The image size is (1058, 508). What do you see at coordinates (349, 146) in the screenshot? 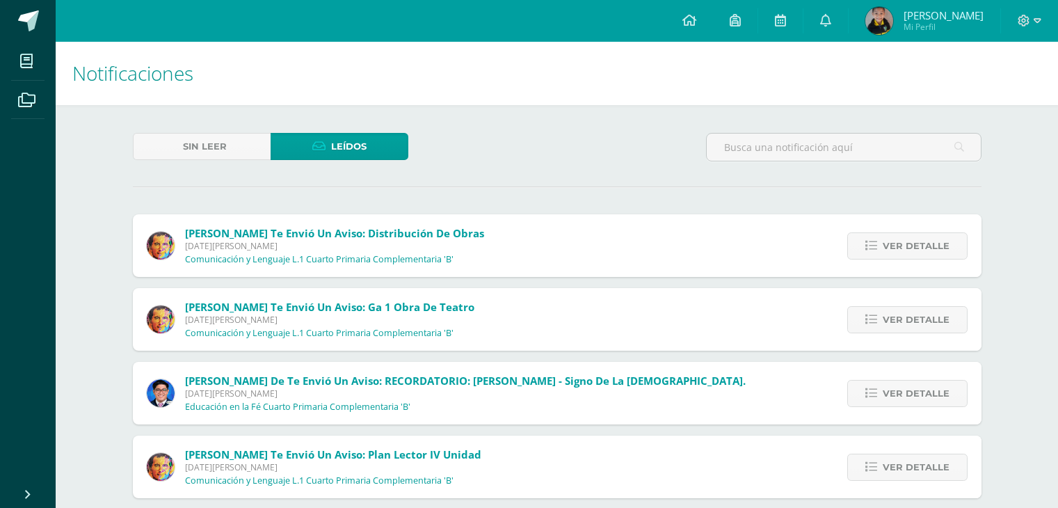
I see `span: Leídos` at bounding box center [349, 146].